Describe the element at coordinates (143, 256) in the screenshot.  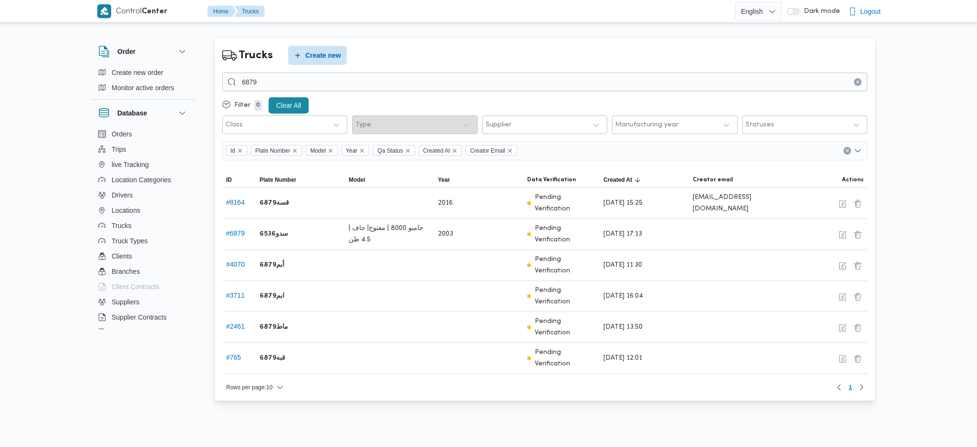
I see `button: Clients` at that location.